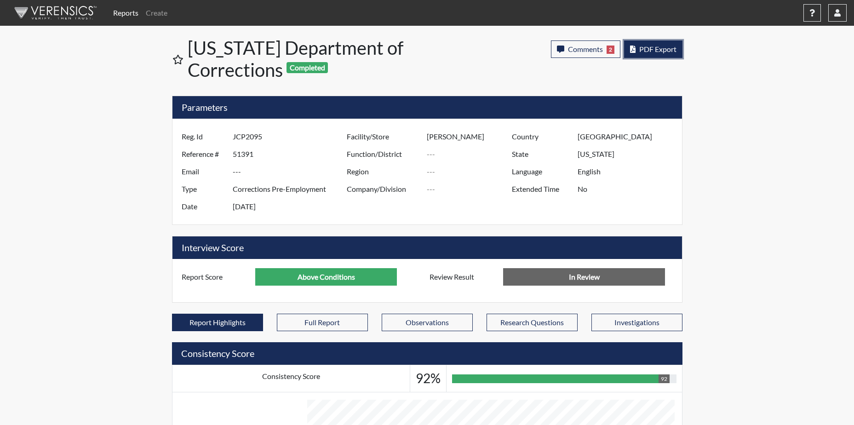 This screenshot has height=425, width=854. Describe the element at coordinates (204, 171) in the screenshot. I see `label: Email` at that location.